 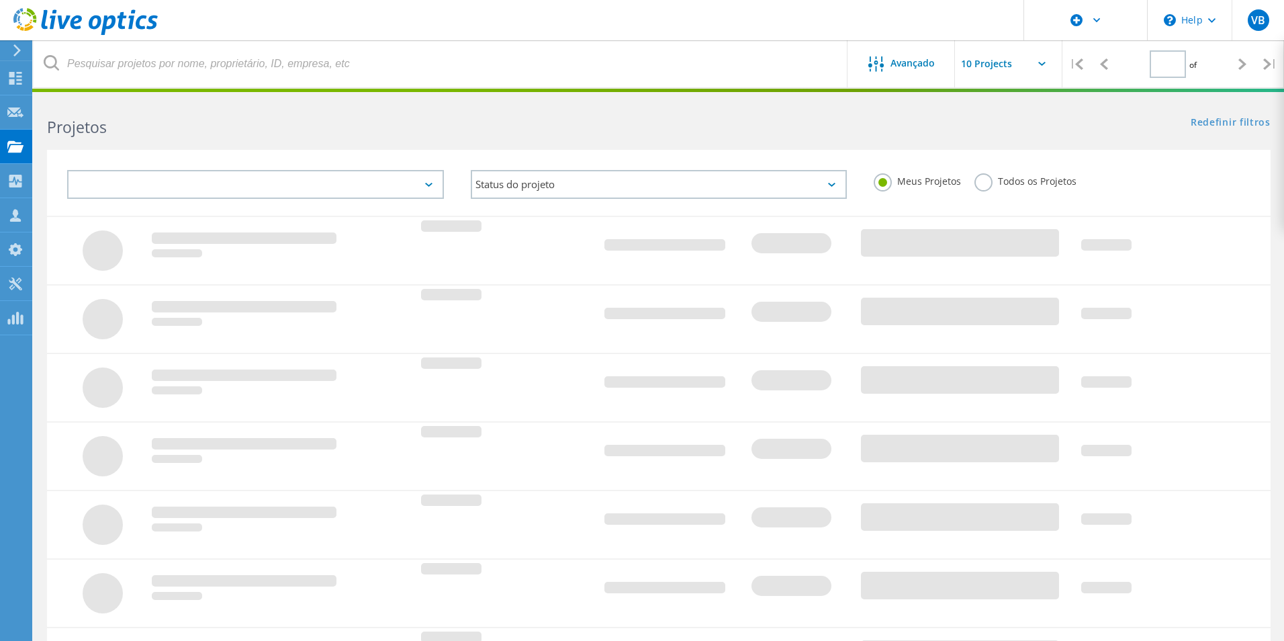 I want to click on a: Redefinir filtros, so click(x=1230, y=123).